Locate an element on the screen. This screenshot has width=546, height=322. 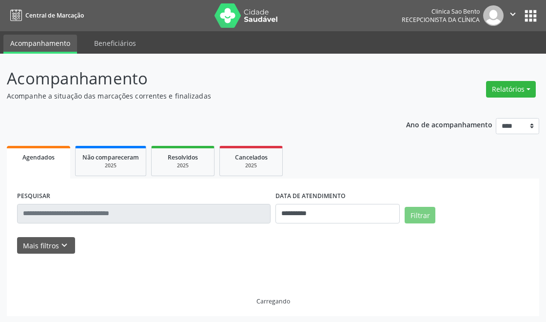
p: Acompanhamento is located at coordinates (193, 79).